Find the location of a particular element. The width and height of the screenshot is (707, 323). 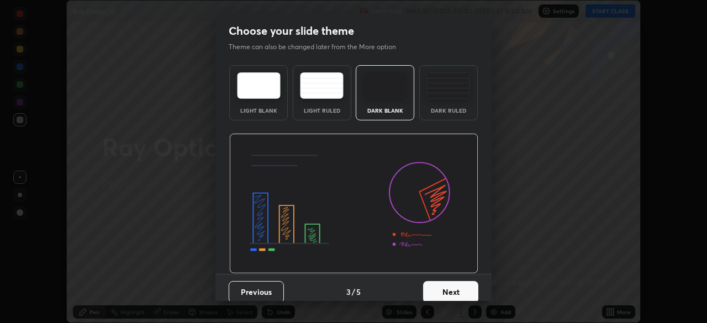

img: darkTheme.f0cc69e5.svg is located at coordinates (385, 86).